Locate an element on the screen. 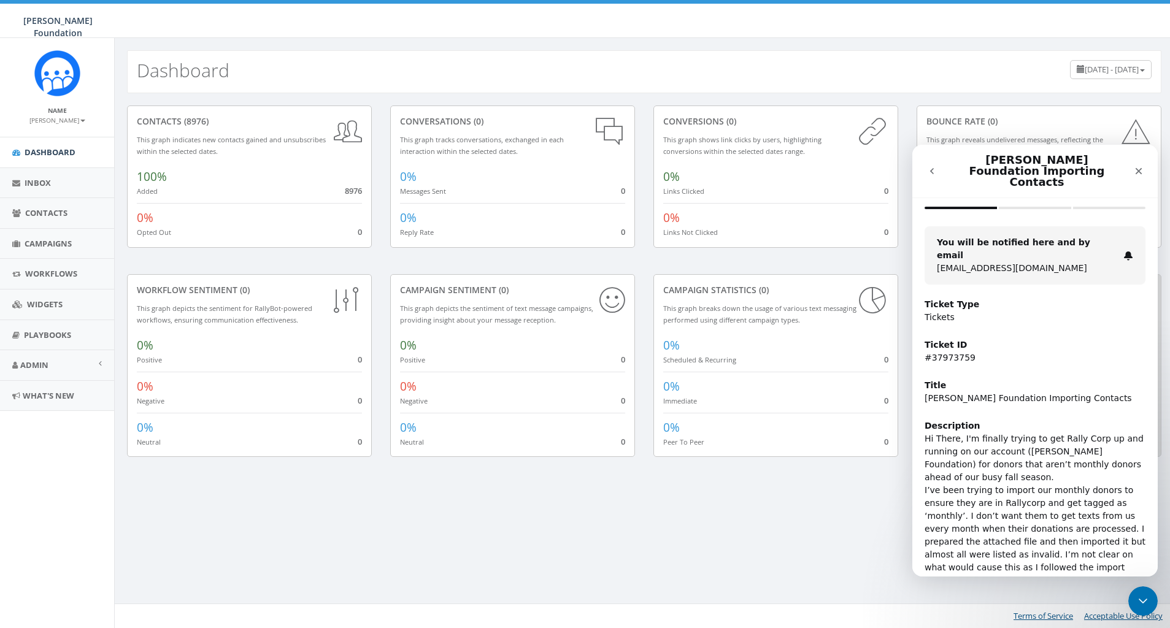 Image resolution: width=1170 pixels, height=628 pixels. small: Links Not Clicked is located at coordinates (690, 232).